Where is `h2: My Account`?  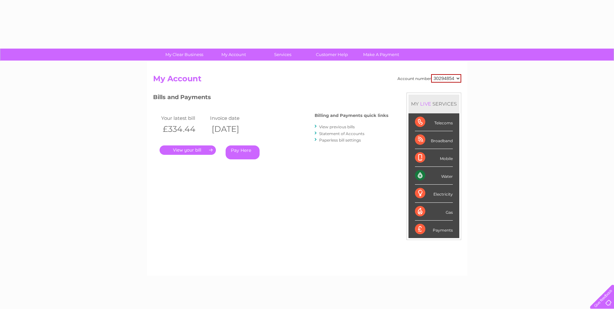 h2: My Account is located at coordinates (307, 80).